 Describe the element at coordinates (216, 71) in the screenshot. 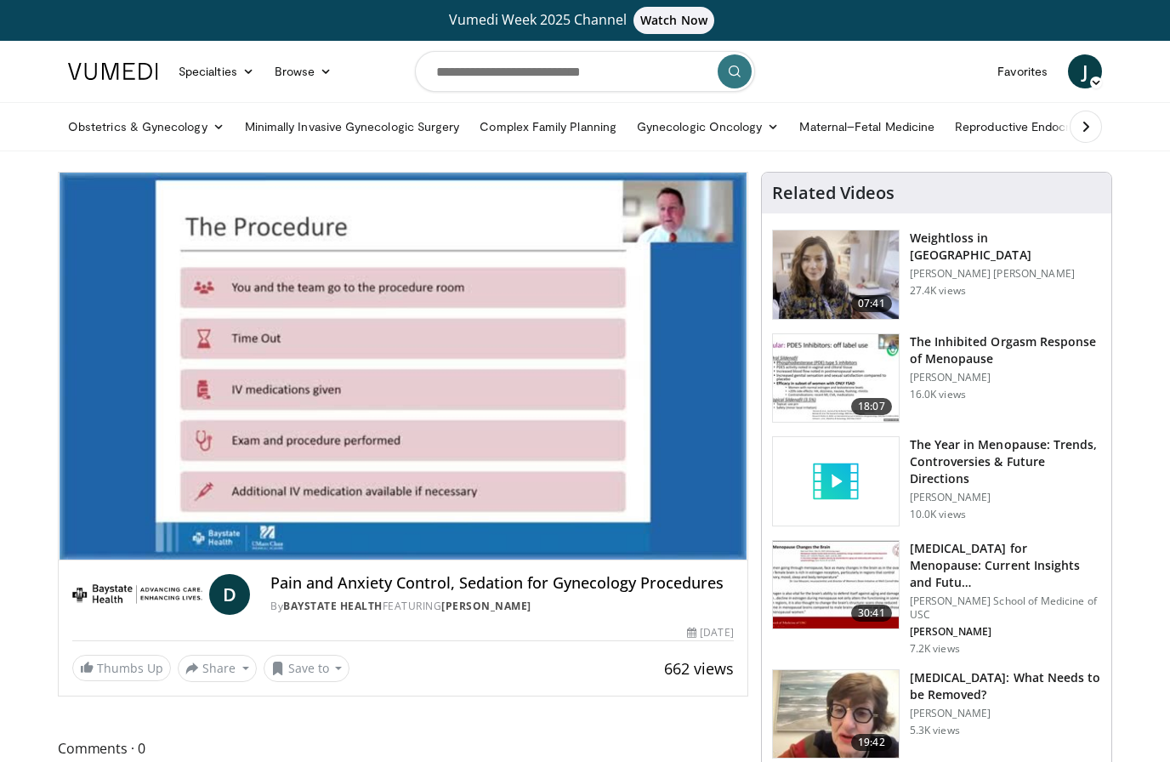

I see `a: Specialties` at that location.